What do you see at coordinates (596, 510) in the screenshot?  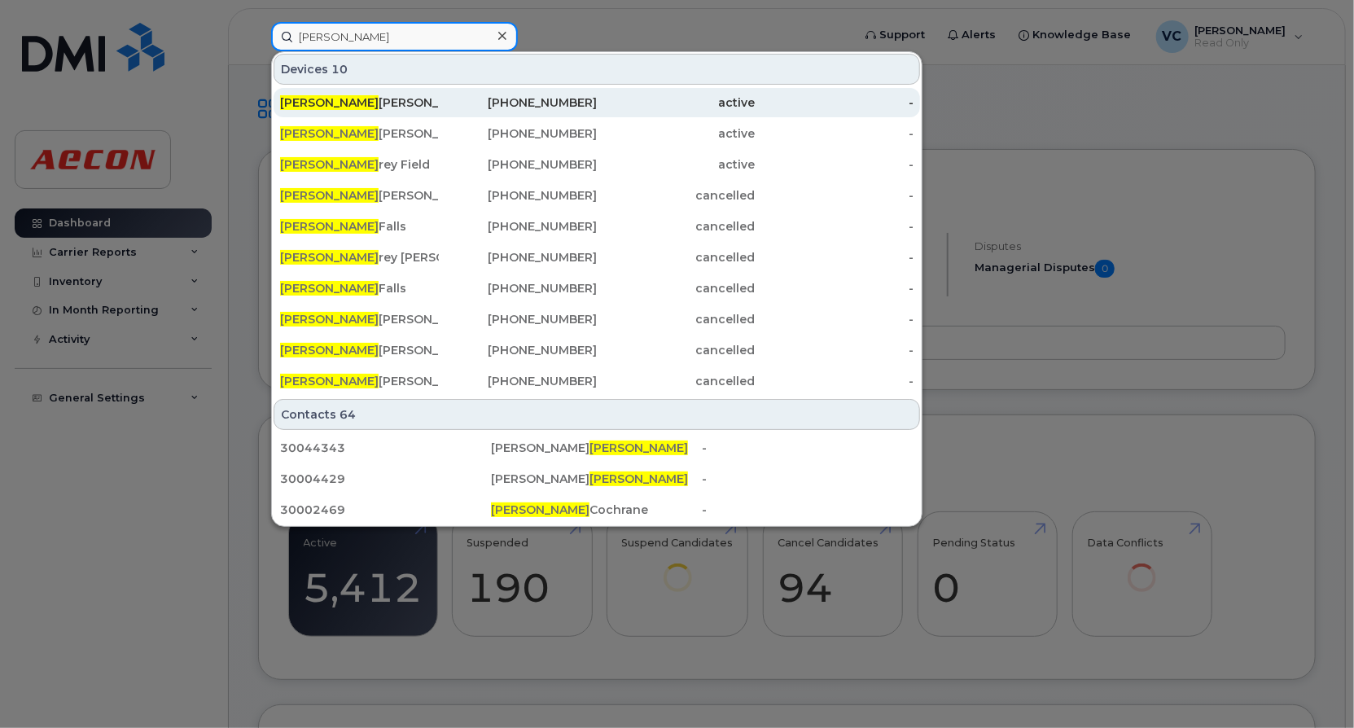 I see `div: Cochrane` at bounding box center [596, 510].